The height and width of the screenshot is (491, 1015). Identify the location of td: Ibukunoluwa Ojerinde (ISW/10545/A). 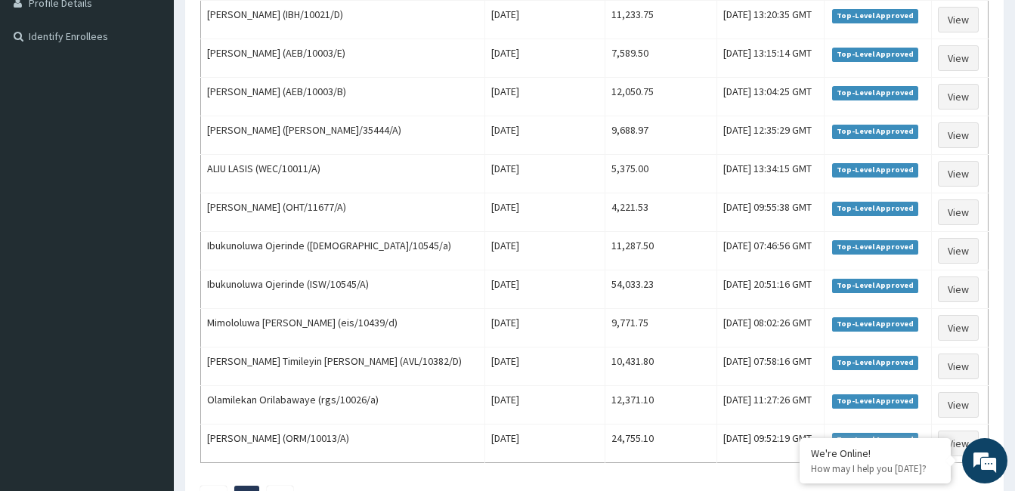
(343, 289).